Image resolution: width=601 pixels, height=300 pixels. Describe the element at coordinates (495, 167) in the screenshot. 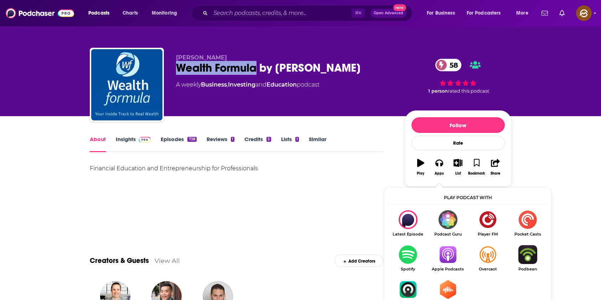

I see `button: Share` at that location.